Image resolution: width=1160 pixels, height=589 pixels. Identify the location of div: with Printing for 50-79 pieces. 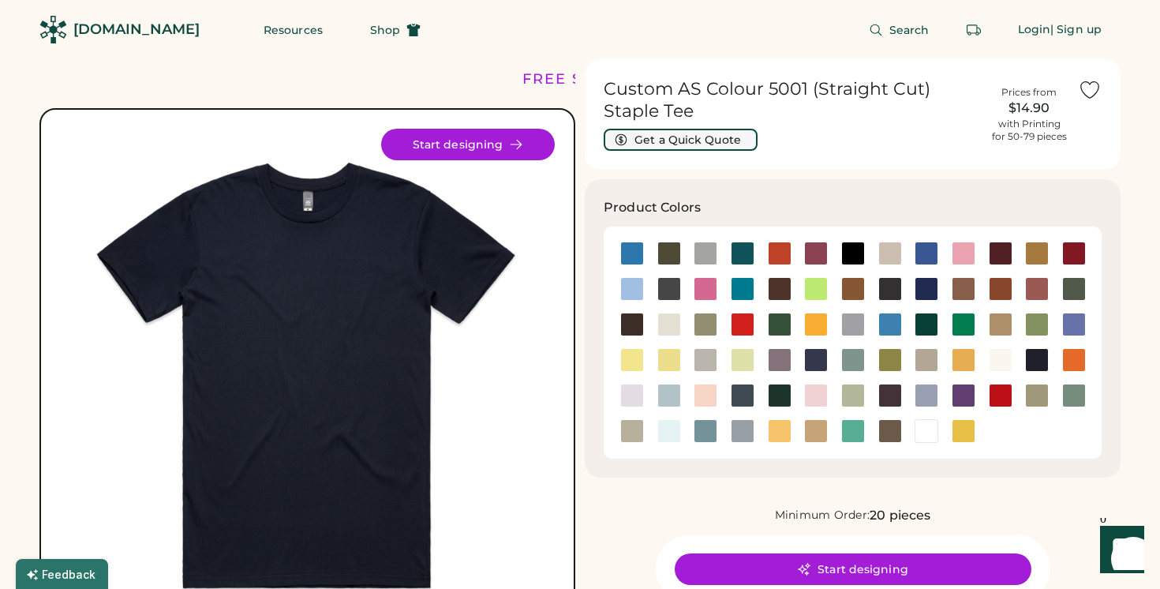
(1029, 130).